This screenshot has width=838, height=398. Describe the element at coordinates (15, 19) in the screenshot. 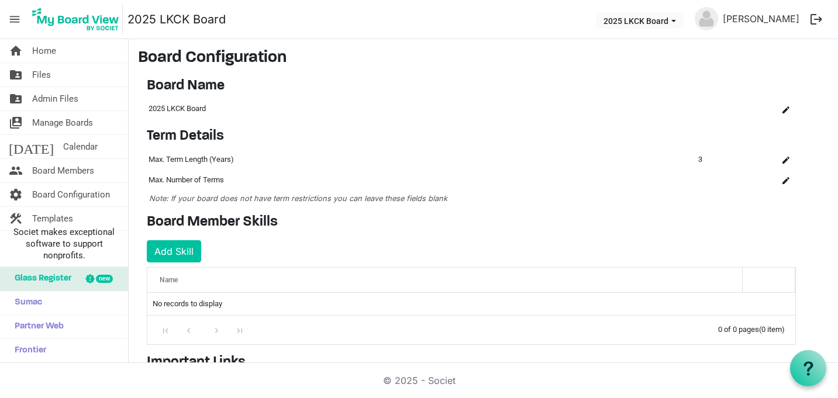

I see `span: menu` at that location.